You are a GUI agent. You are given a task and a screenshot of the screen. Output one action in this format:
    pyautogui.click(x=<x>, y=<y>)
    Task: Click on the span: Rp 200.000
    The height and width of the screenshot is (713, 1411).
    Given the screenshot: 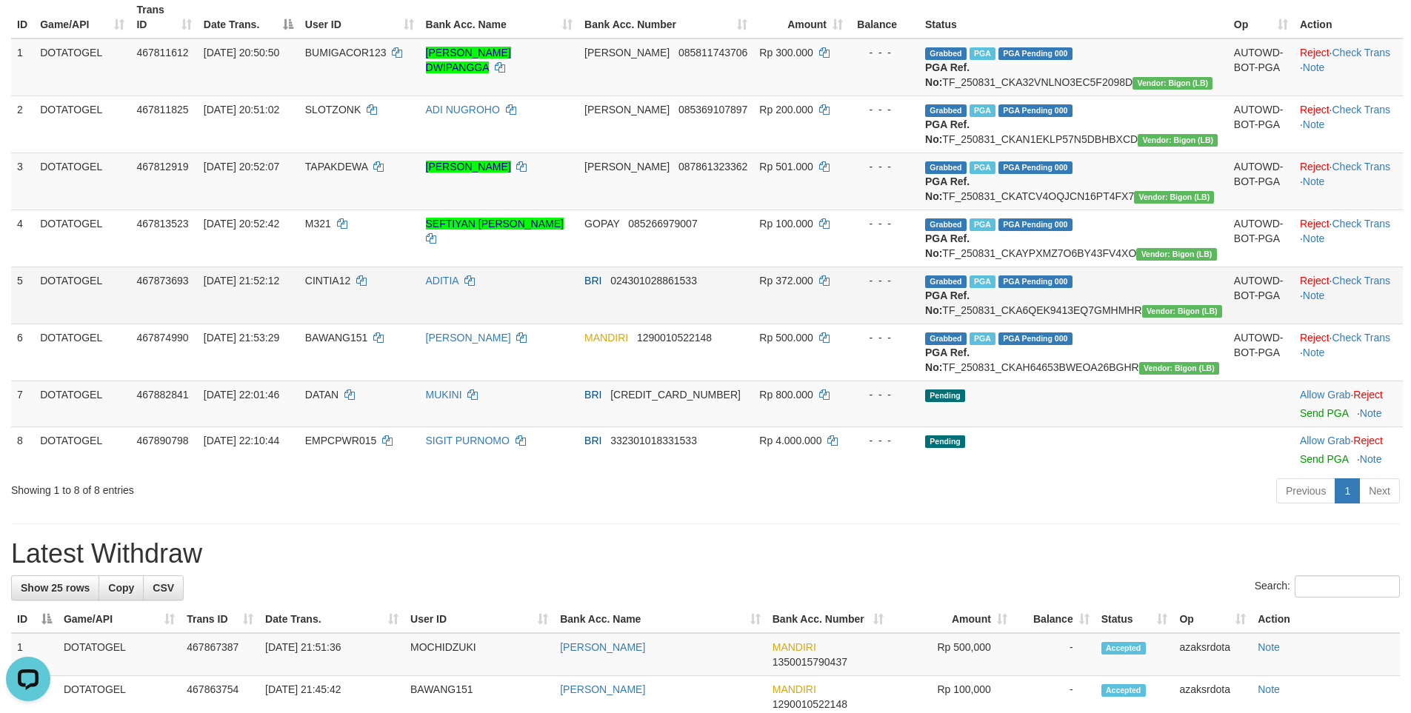 What is the action you would take?
    pyautogui.click(x=786, y=110)
    